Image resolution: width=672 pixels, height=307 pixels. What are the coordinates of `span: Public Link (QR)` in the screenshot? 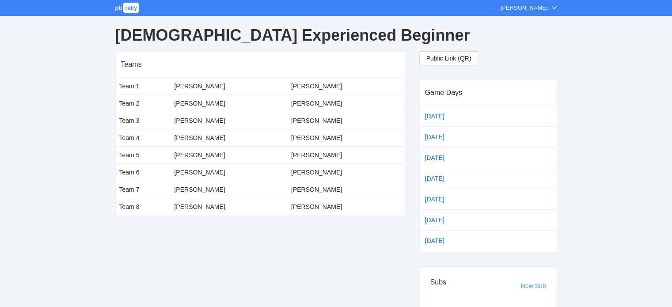 It's located at (449, 58).